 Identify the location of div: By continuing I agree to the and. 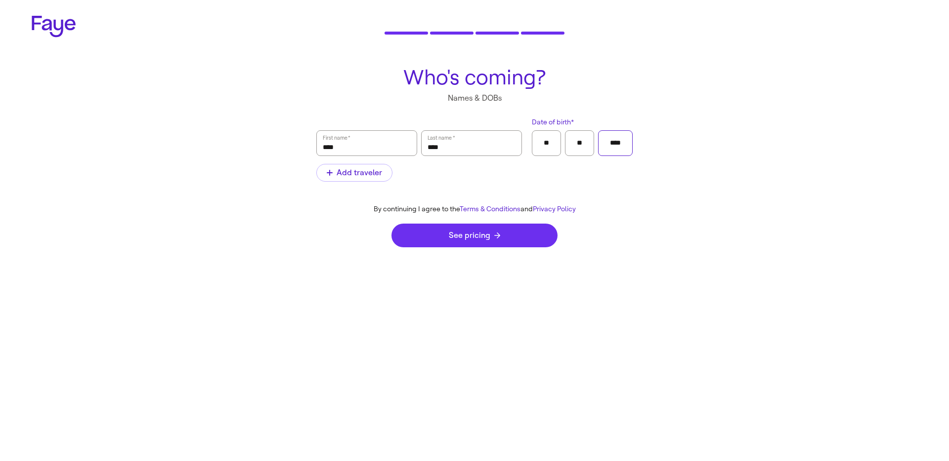
(474, 209).